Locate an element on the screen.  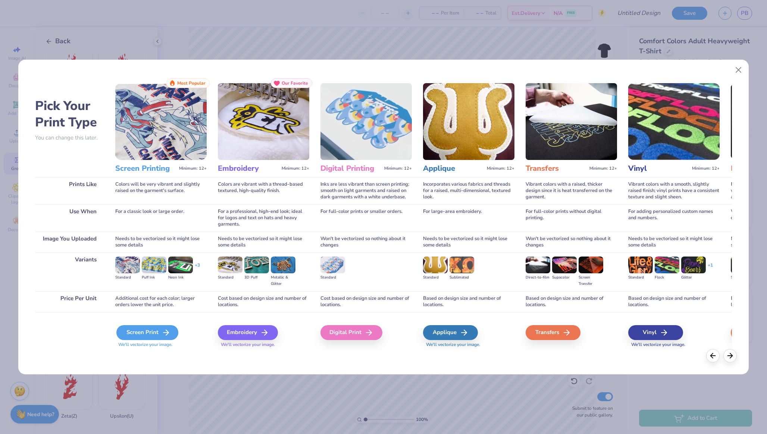
img: Flock is located at coordinates (667, 265).